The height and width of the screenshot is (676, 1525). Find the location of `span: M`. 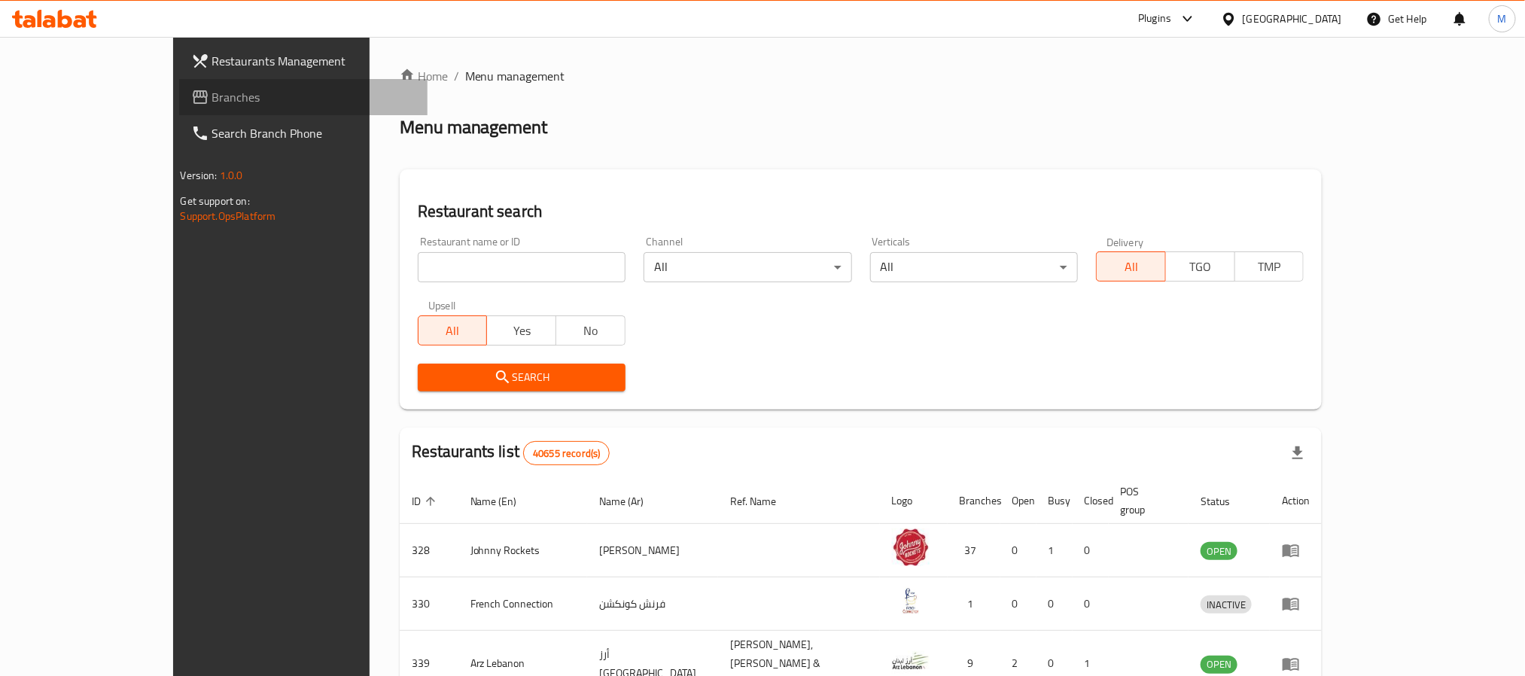

span: M is located at coordinates (1502, 19).